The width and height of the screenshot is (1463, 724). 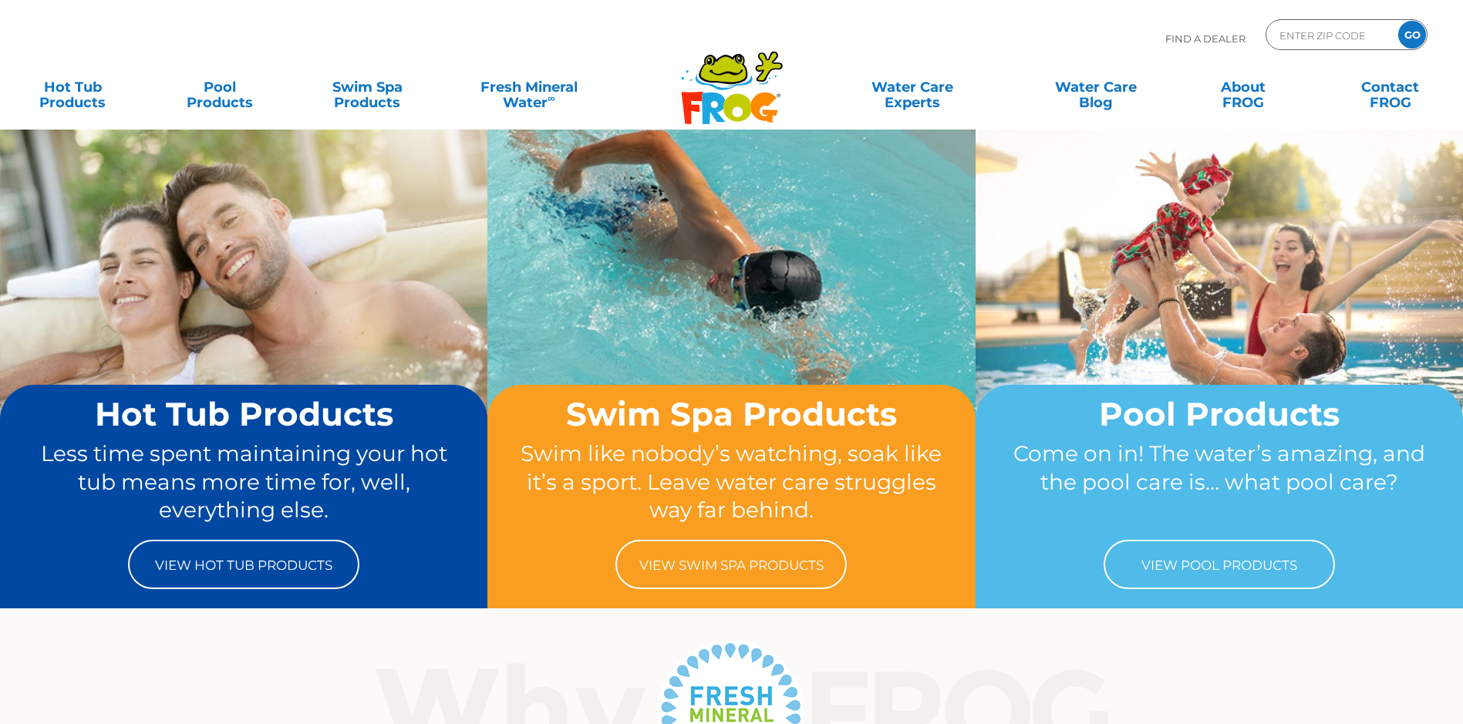 What do you see at coordinates (731, 311) in the screenshot?
I see `img: home-banner-swim-spa-short` at bounding box center [731, 311].